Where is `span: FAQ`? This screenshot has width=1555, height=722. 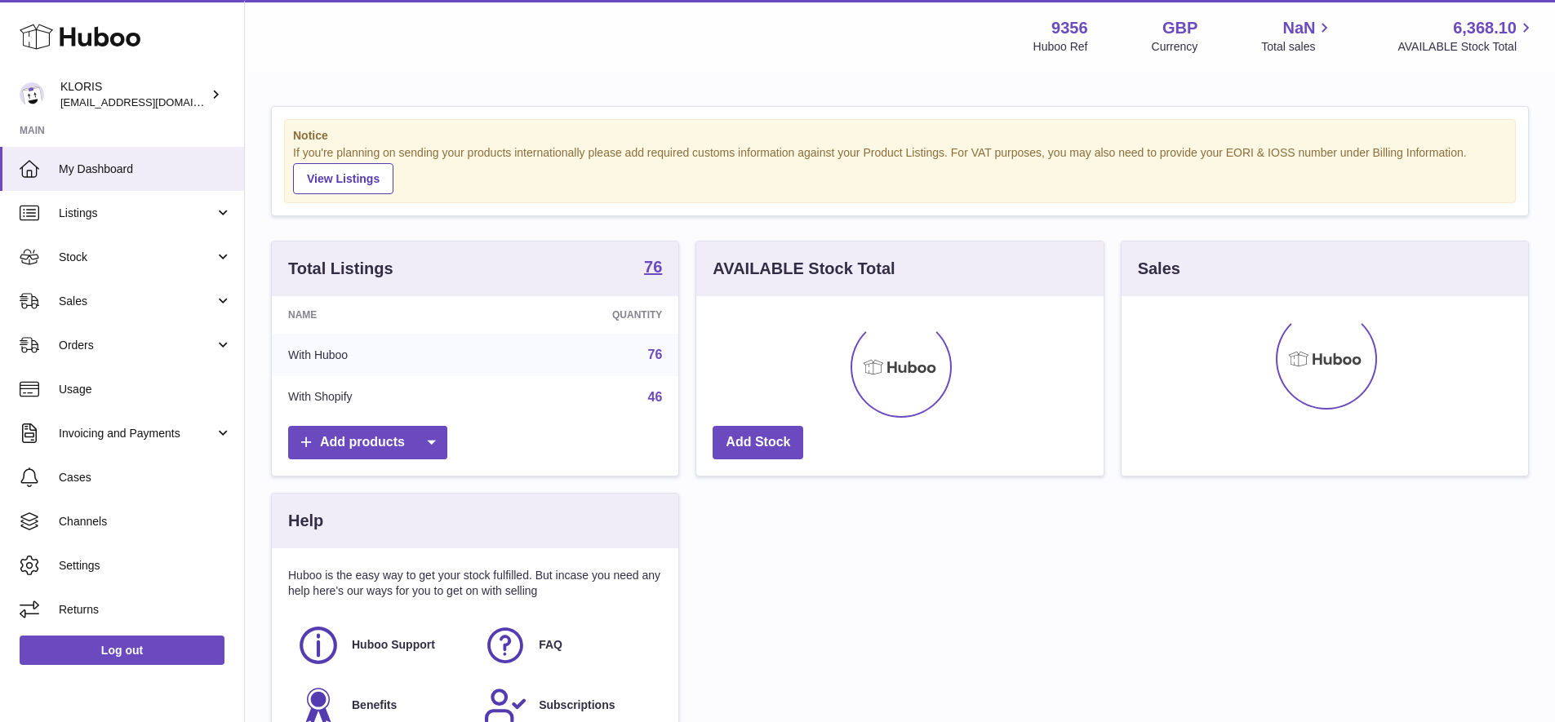
span: FAQ is located at coordinates (550, 645).